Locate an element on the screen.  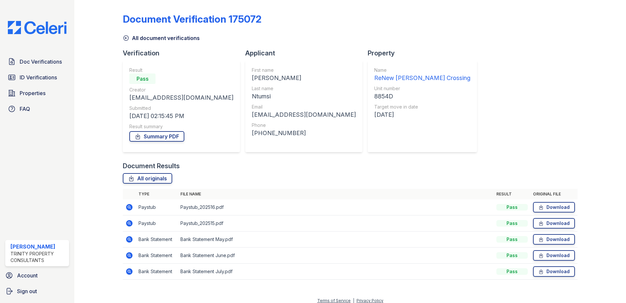
span: Account is located at coordinates (27, 275).